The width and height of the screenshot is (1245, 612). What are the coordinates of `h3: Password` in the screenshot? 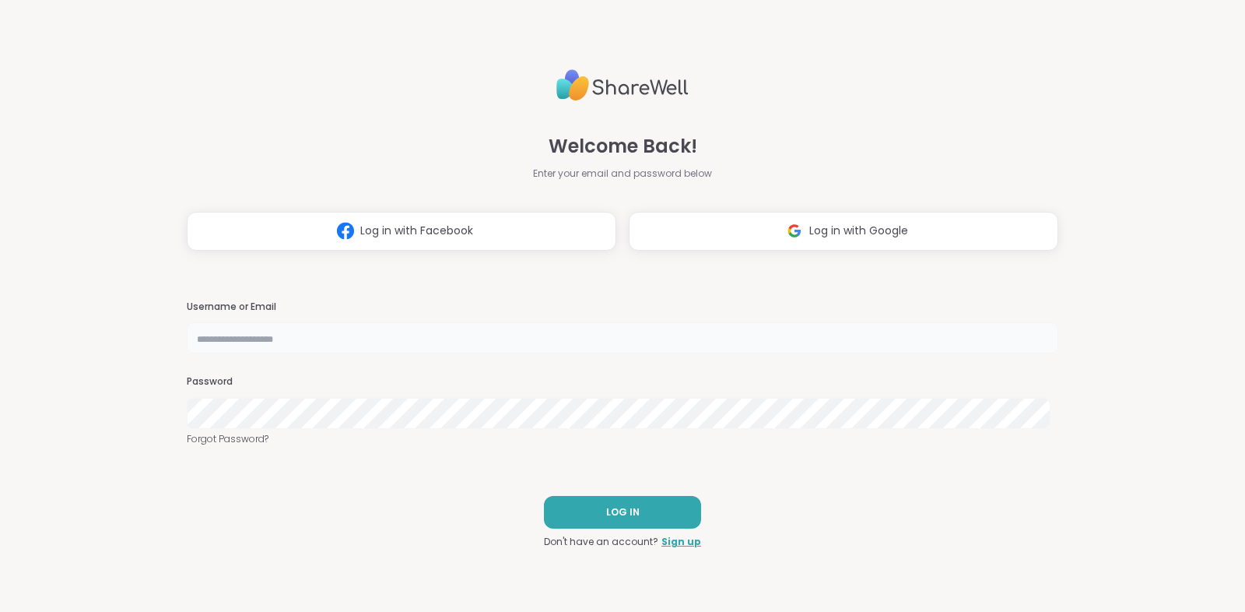 It's located at (623, 381).